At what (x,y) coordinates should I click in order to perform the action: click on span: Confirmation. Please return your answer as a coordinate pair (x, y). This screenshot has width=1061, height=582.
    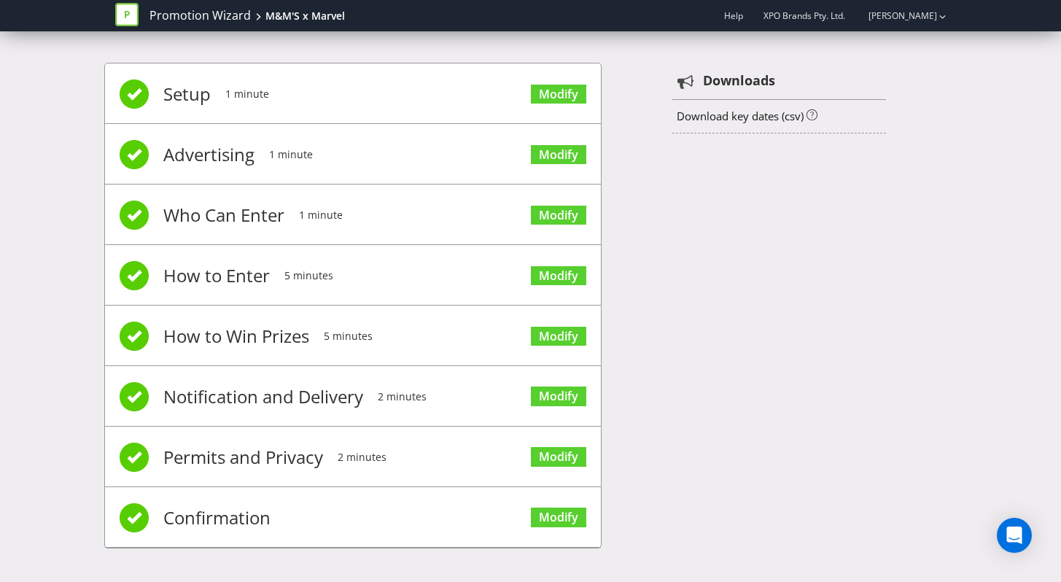
    Looking at the image, I should click on (217, 518).